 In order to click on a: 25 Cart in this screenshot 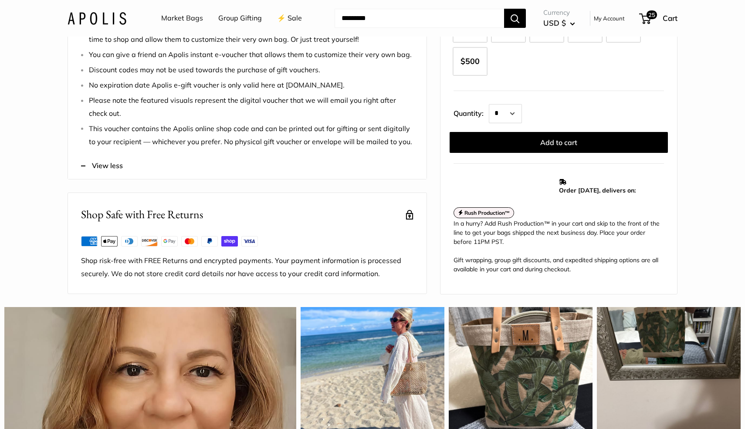, I will do `click(659, 18)`.